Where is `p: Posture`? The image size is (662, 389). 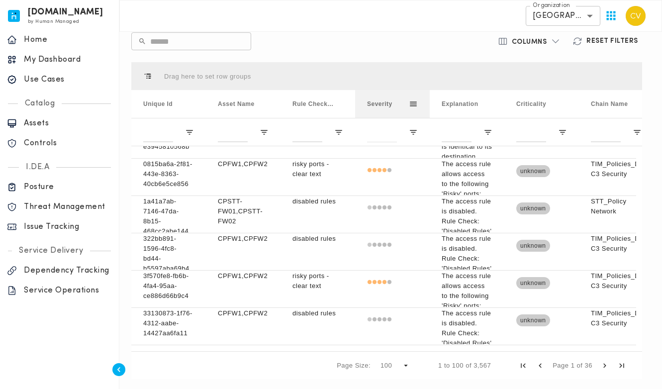 p: Posture is located at coordinates (68, 187).